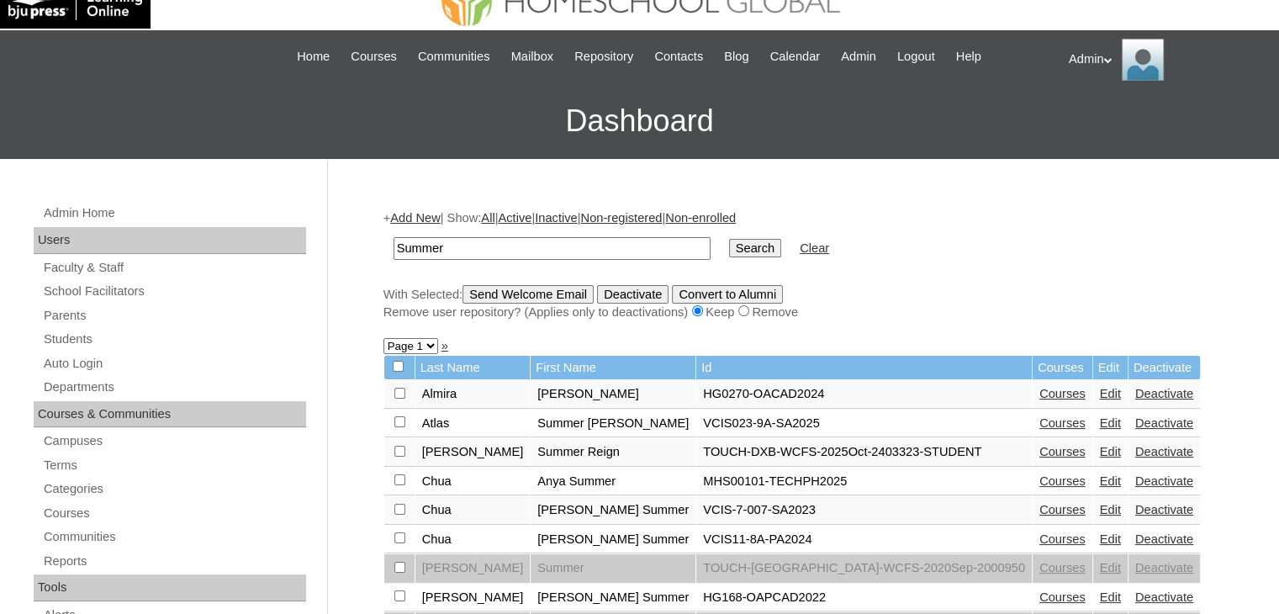  What do you see at coordinates (532, 56) in the screenshot?
I see `span: Mailbox` at bounding box center [532, 56].